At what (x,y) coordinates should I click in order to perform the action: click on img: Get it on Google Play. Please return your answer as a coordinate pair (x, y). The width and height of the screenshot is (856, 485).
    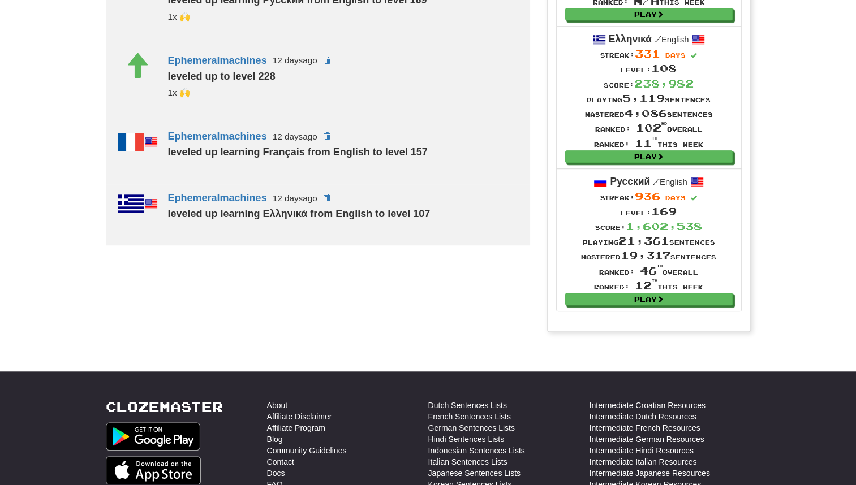
    Looking at the image, I should click on (153, 437).